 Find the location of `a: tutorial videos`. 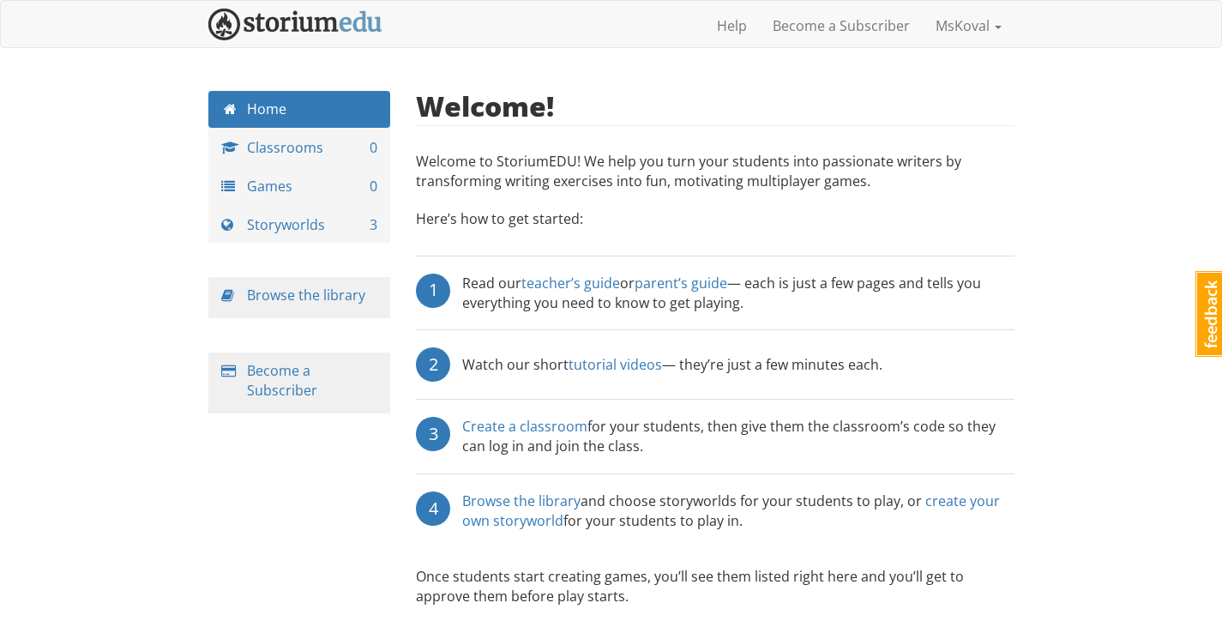

a: tutorial videos is located at coordinates (615, 364).